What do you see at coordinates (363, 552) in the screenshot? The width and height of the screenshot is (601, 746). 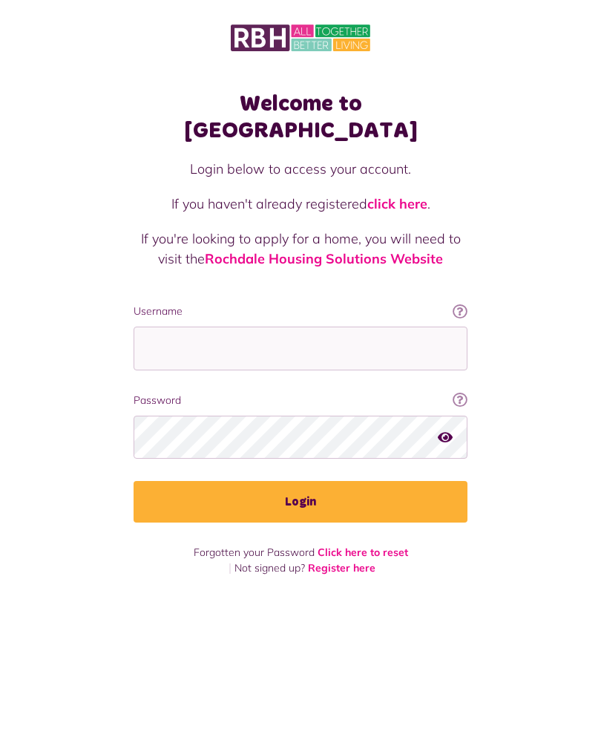 I see `a: Click here to reset` at bounding box center [363, 552].